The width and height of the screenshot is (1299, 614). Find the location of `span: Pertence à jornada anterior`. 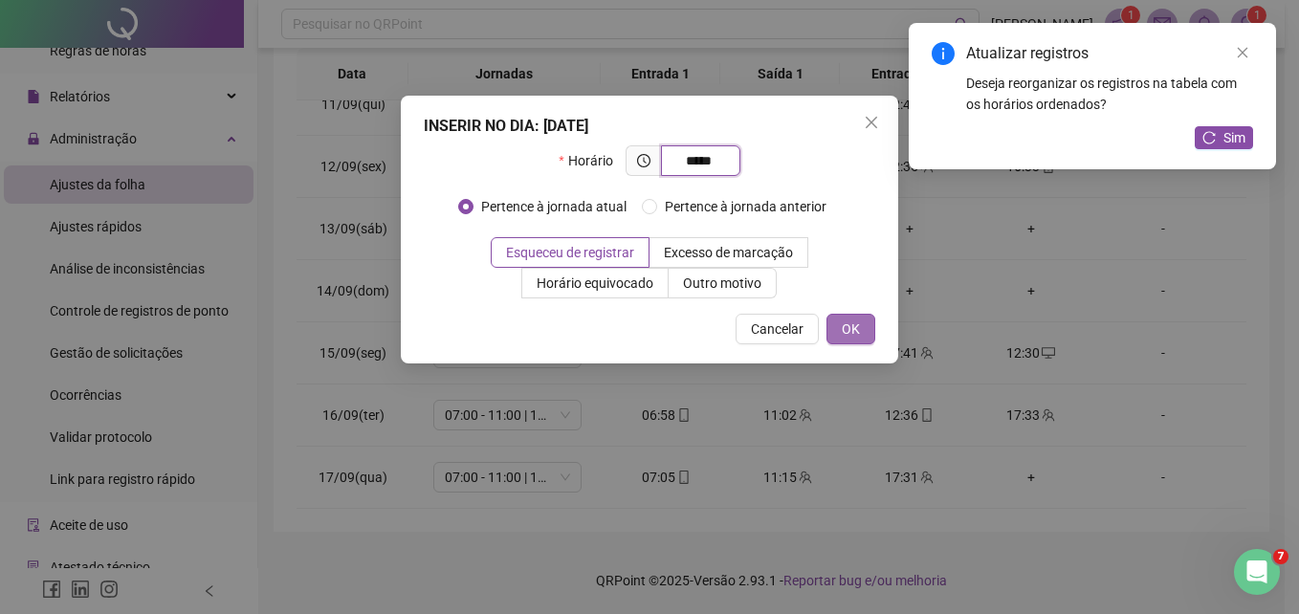

span: Pertence à jornada anterior is located at coordinates (745, 207).